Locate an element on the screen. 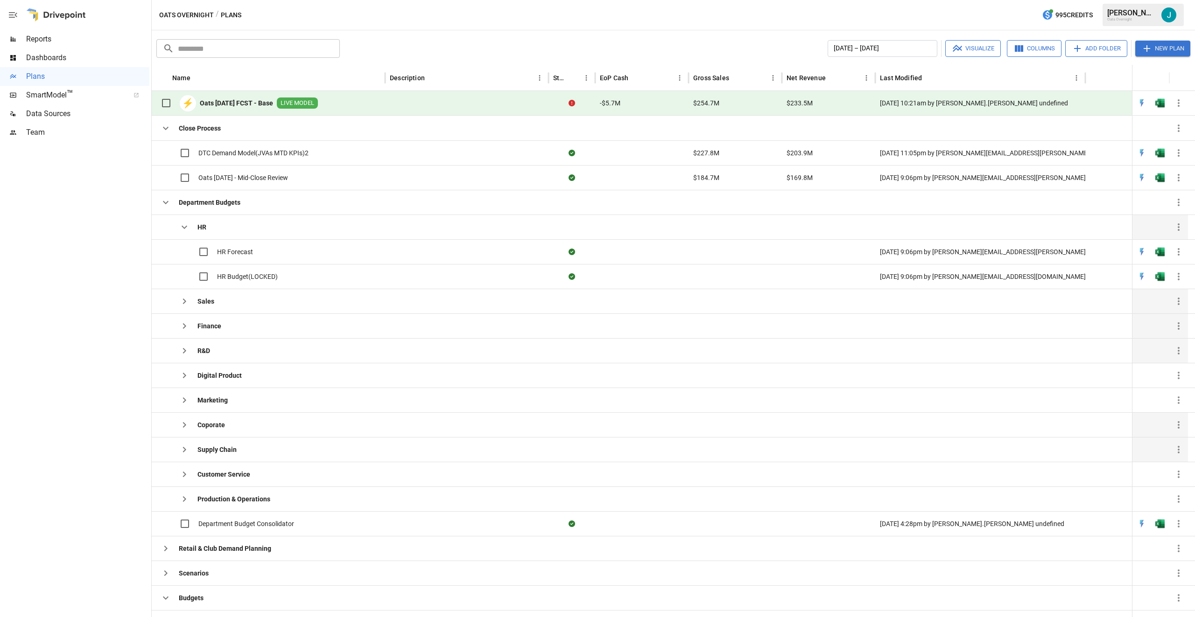  span: Department Budget Consolidator is located at coordinates (246, 524).